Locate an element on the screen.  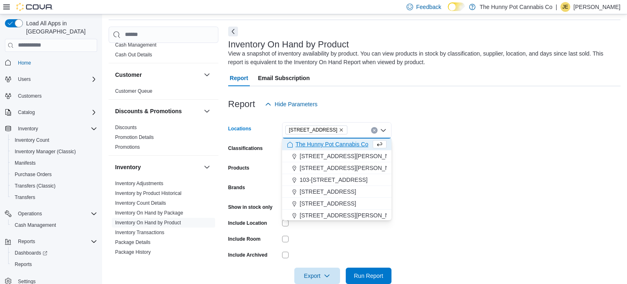
p: The Hunny Pot Cannabis Co is located at coordinates (516, 7).